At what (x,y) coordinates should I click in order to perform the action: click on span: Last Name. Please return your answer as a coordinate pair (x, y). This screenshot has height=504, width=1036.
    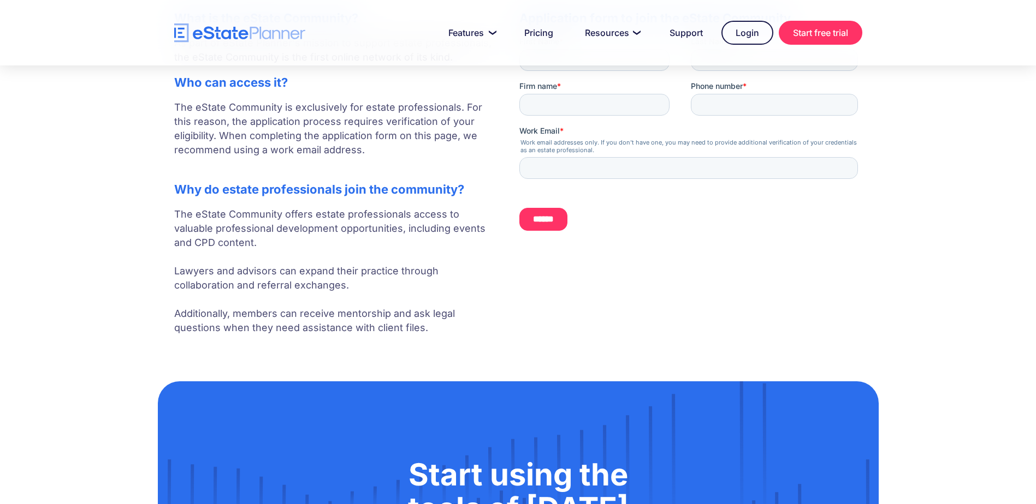
    Looking at the image, I should click on (191, 5).